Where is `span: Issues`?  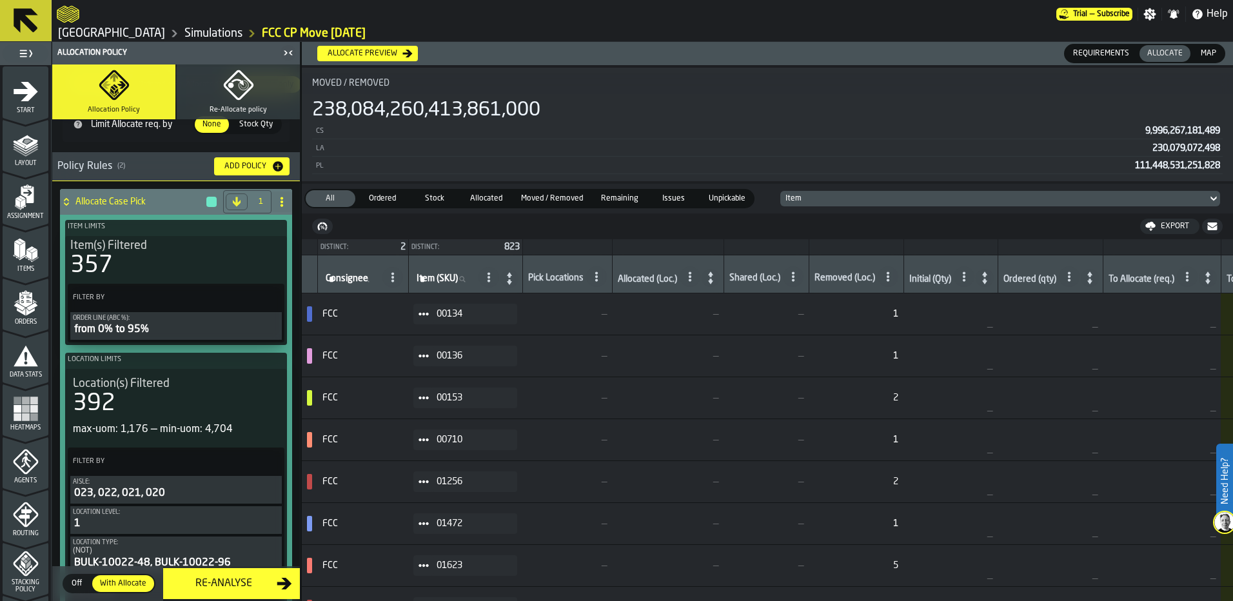
span: Issues is located at coordinates (673, 199).